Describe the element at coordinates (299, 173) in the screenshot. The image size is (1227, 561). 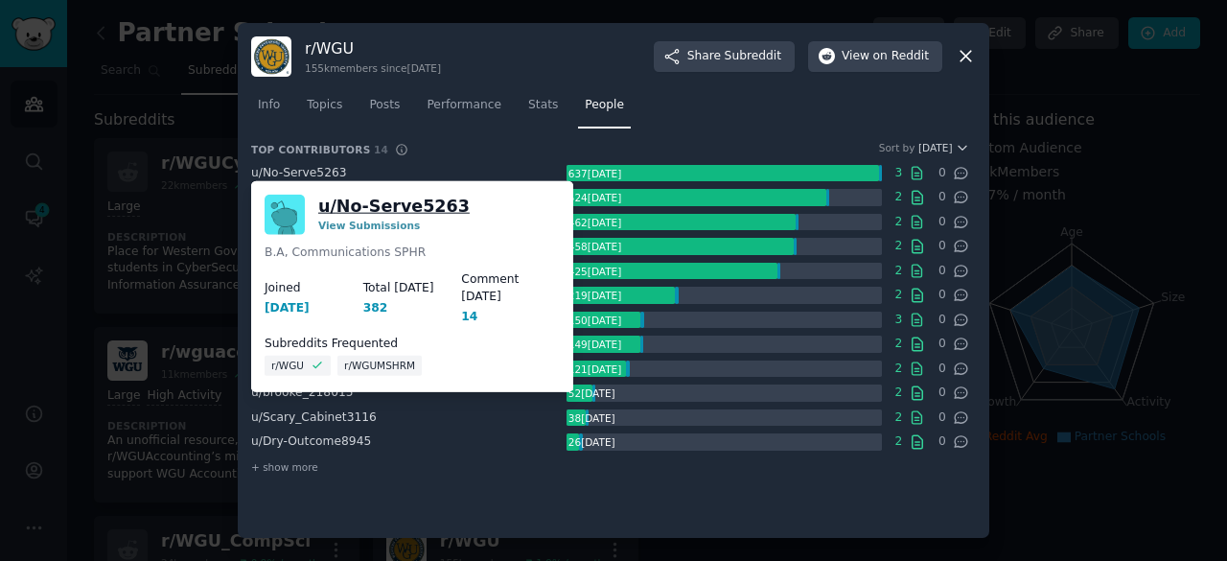
I see `span: u/ No-Serve5263` at that location.